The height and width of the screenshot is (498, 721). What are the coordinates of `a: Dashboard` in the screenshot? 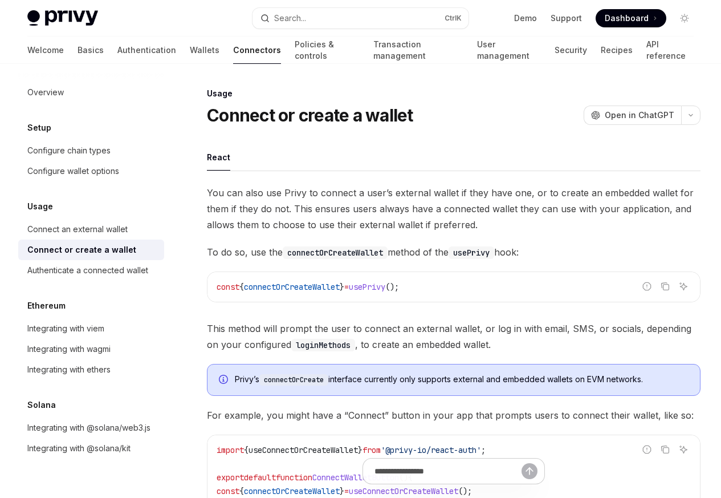 It's located at (631, 18).